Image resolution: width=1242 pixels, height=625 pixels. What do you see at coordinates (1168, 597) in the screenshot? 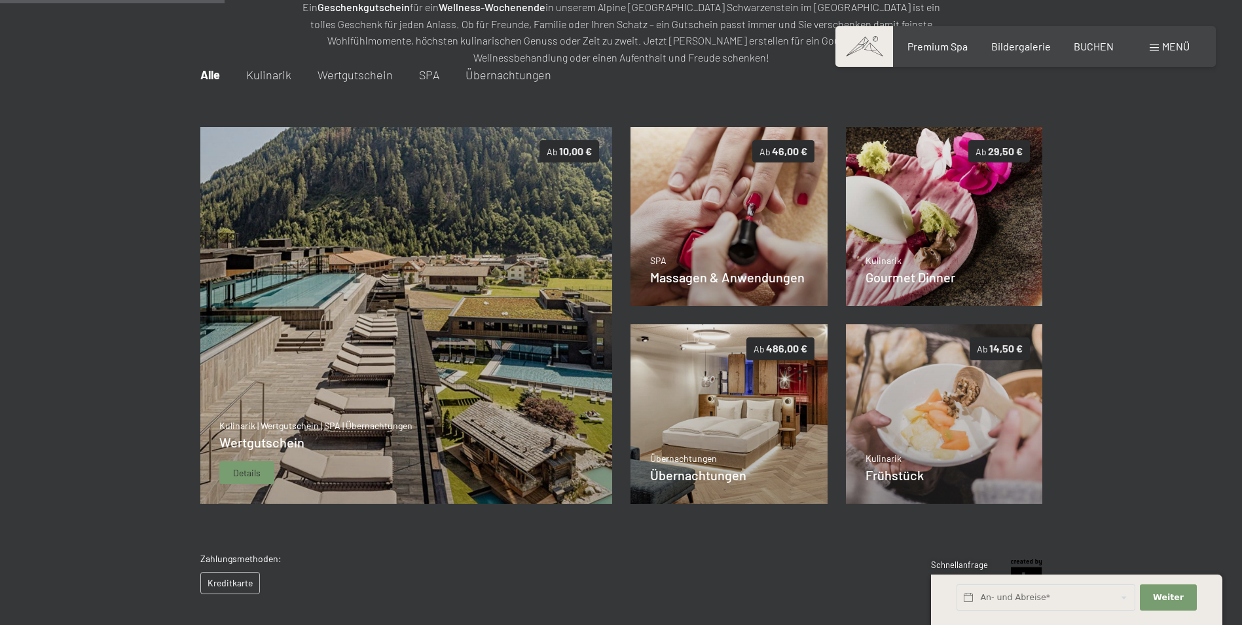
I see `span: Weiter` at bounding box center [1168, 597].